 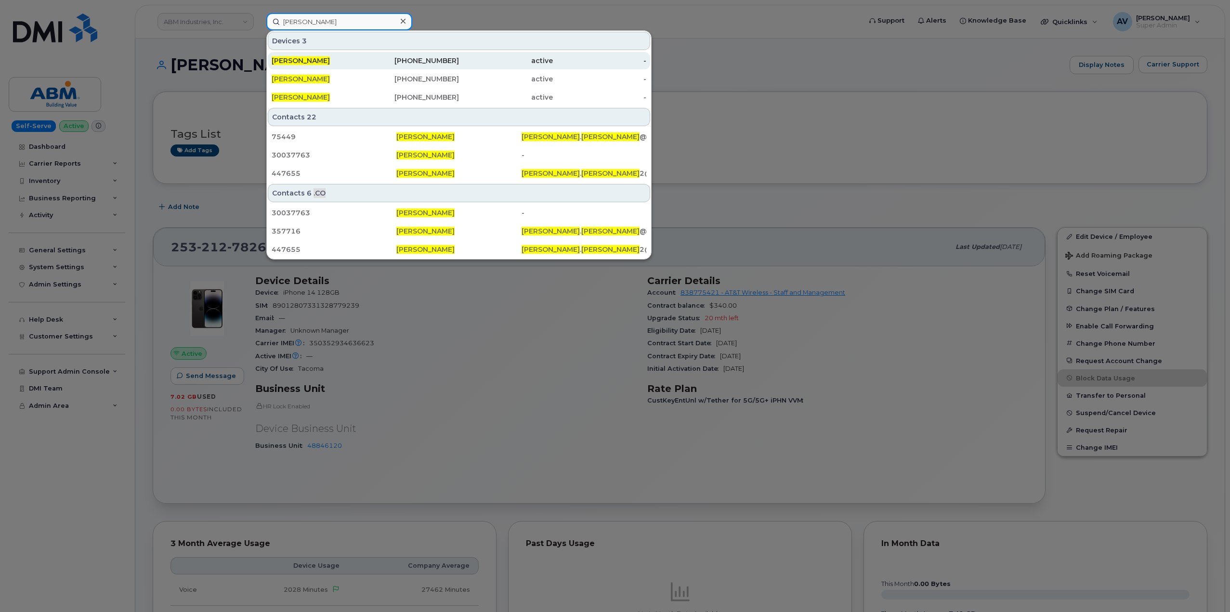 I want to click on span: .CO, so click(x=319, y=193).